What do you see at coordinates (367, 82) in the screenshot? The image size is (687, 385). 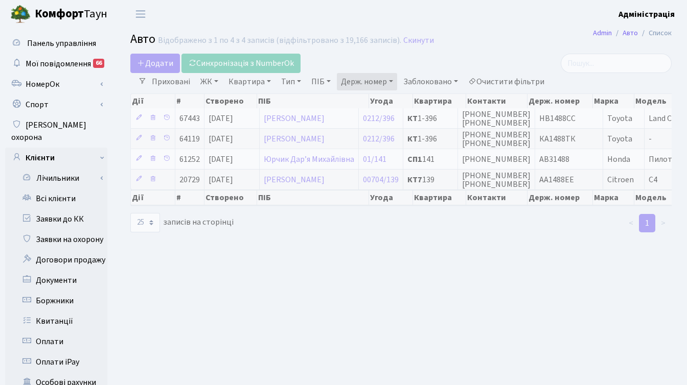 I see `a: Держ. номер` at bounding box center [367, 82].